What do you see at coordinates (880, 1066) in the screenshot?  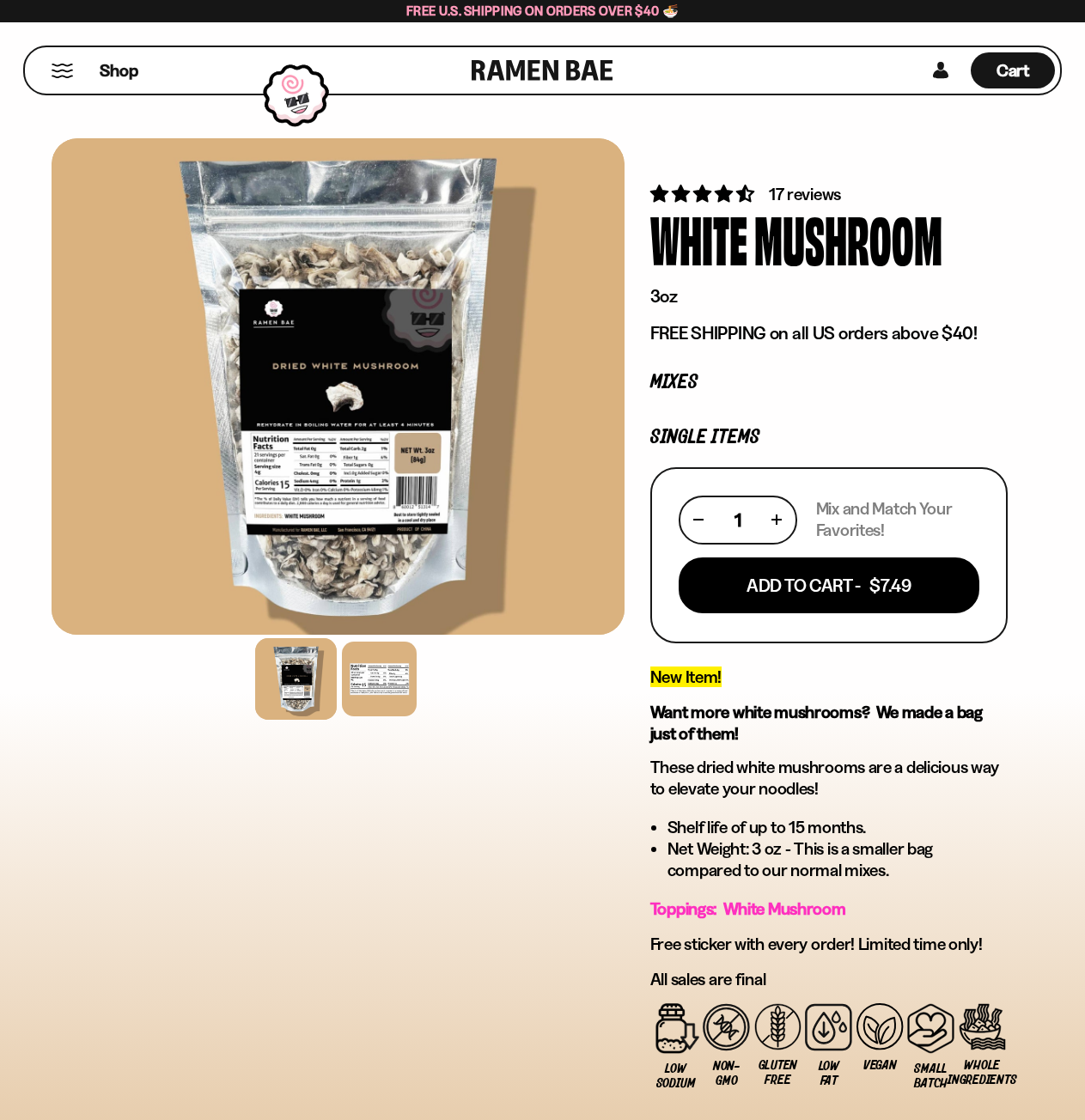 I see `span: Vegan` at bounding box center [880, 1066].